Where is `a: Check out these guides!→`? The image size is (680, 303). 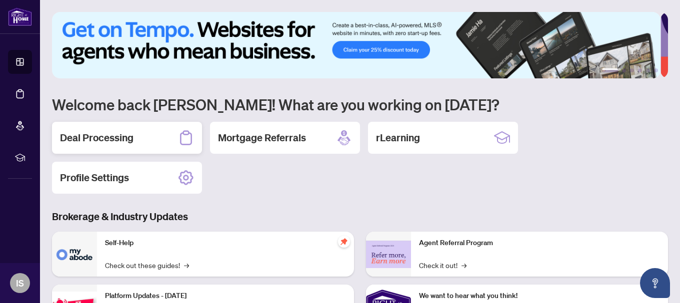
a: Check out these guides!→ is located at coordinates (147, 265).